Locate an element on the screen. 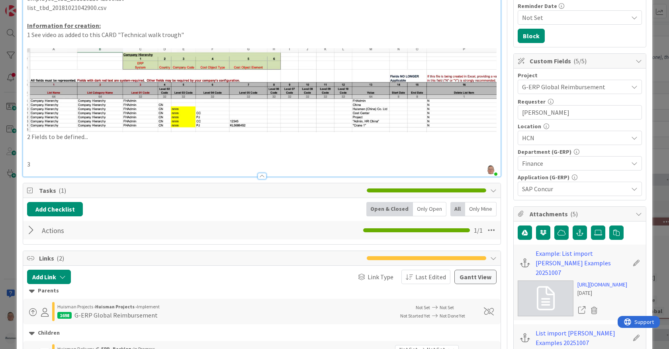 This screenshot has height=349, width=669. span: Tasks is located at coordinates (201, 190).